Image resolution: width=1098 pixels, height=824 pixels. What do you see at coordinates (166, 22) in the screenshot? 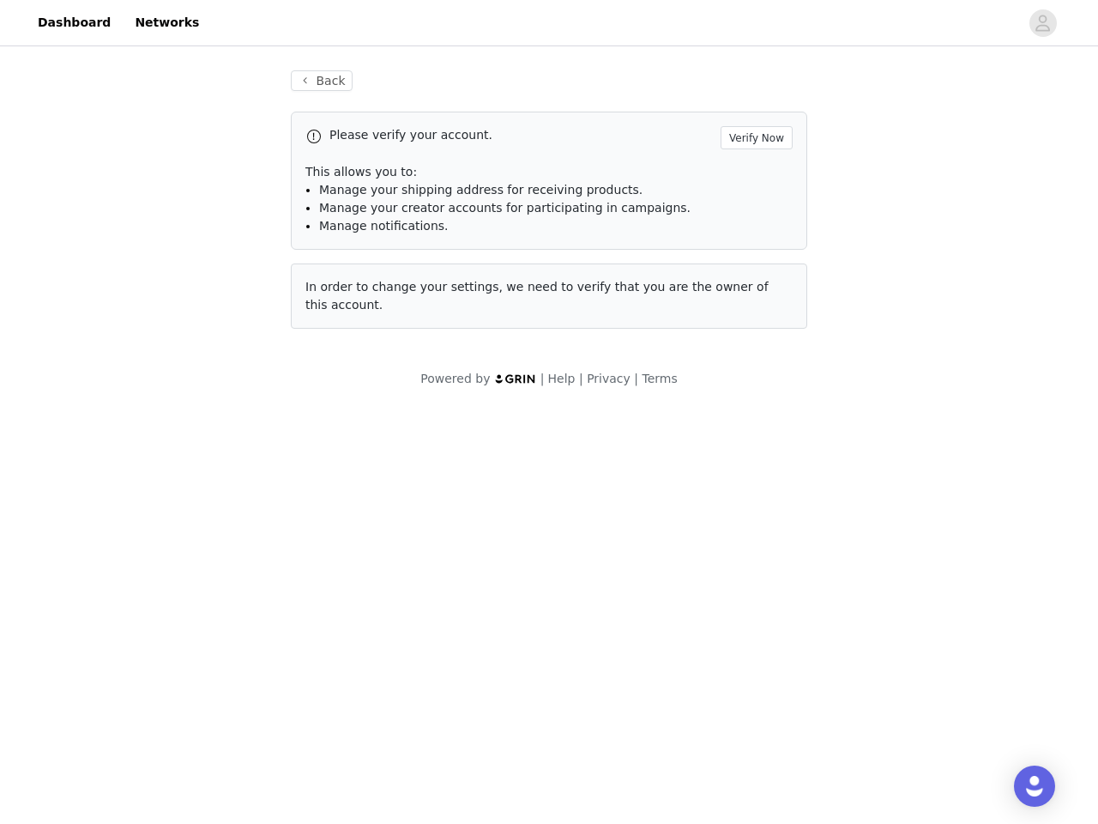
I see `a: Networks` at bounding box center [166, 22].